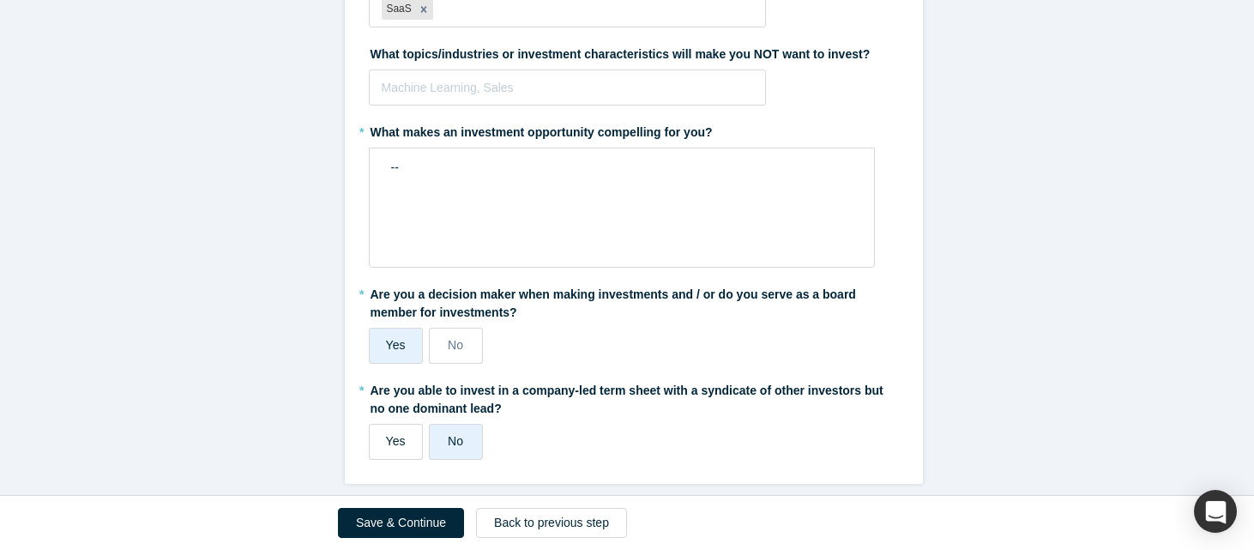  What do you see at coordinates (401, 522) in the screenshot?
I see `button: Save & Continue` at bounding box center [401, 522].